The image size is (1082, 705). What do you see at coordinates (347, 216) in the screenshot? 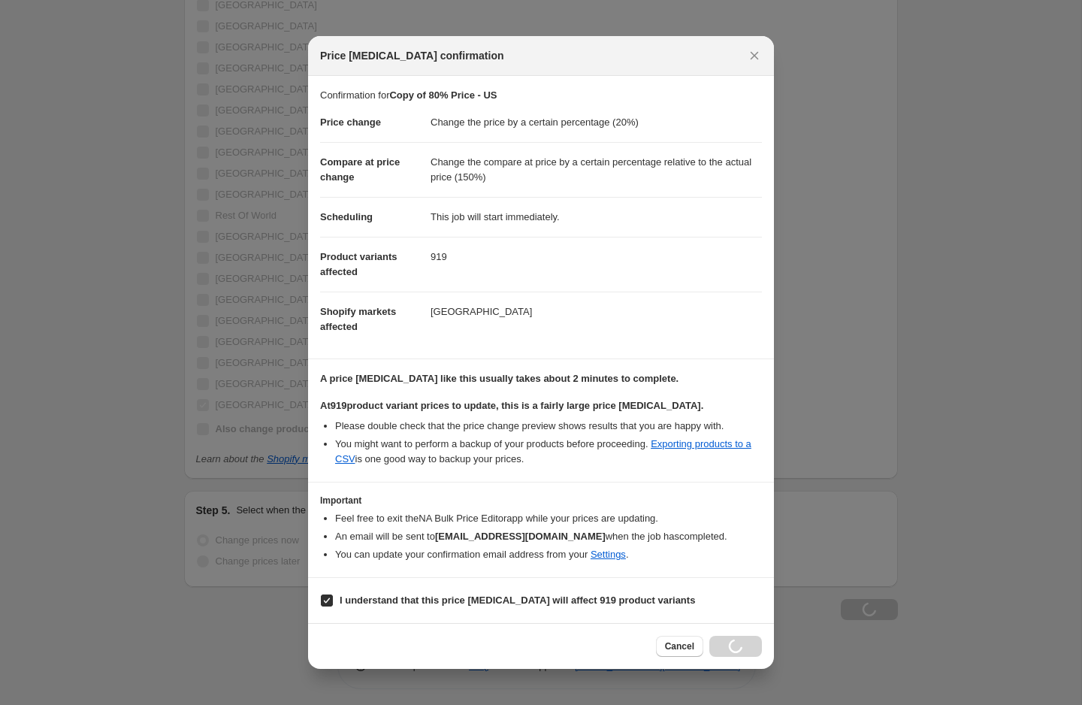
I see `span: Scheduling` at bounding box center [347, 216].